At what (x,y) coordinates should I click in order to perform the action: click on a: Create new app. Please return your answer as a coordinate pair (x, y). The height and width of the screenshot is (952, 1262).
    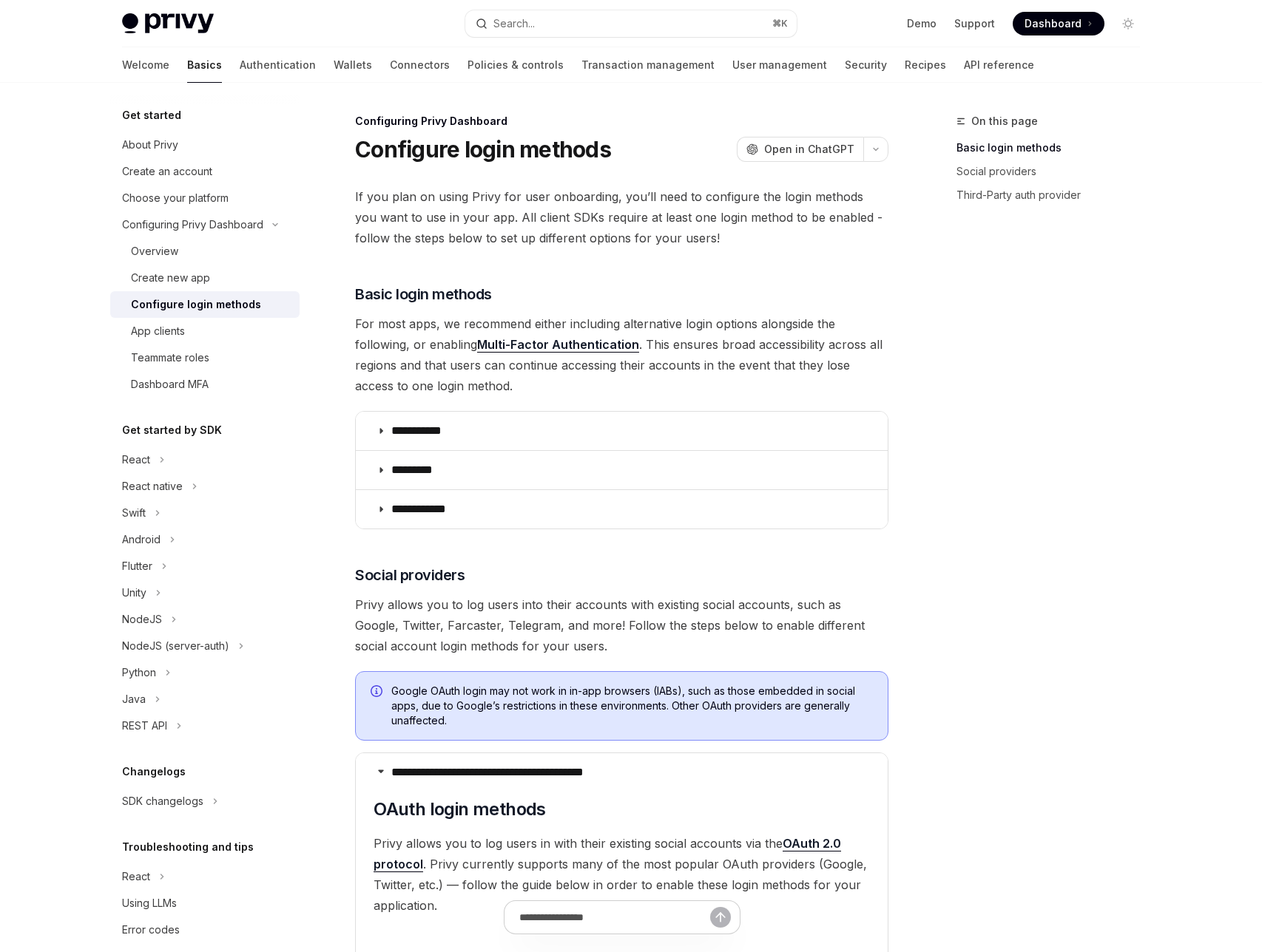
    Looking at the image, I should click on (205, 278).